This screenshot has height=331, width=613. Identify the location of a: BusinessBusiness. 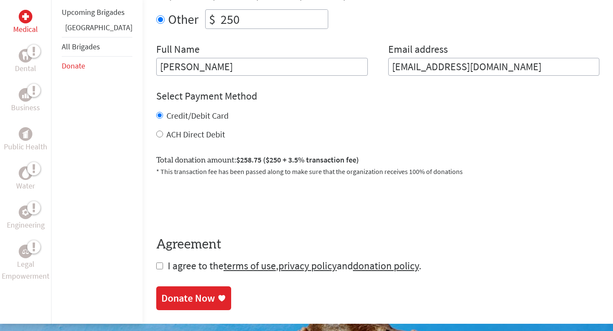
(26, 101).